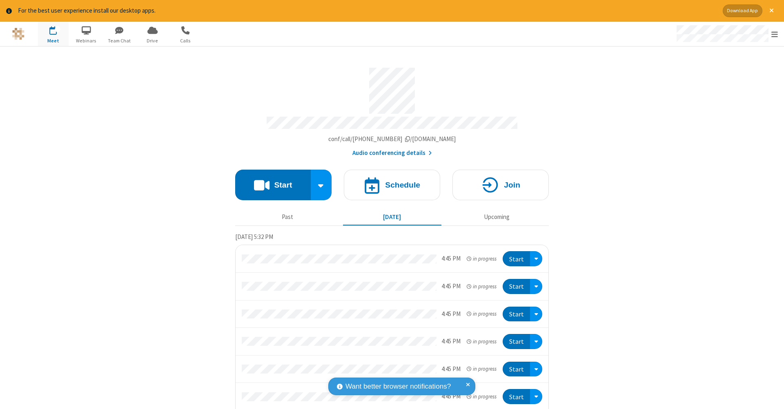  Describe the element at coordinates (398, 387) in the screenshot. I see `span: Want better browser notifications?` at that location.